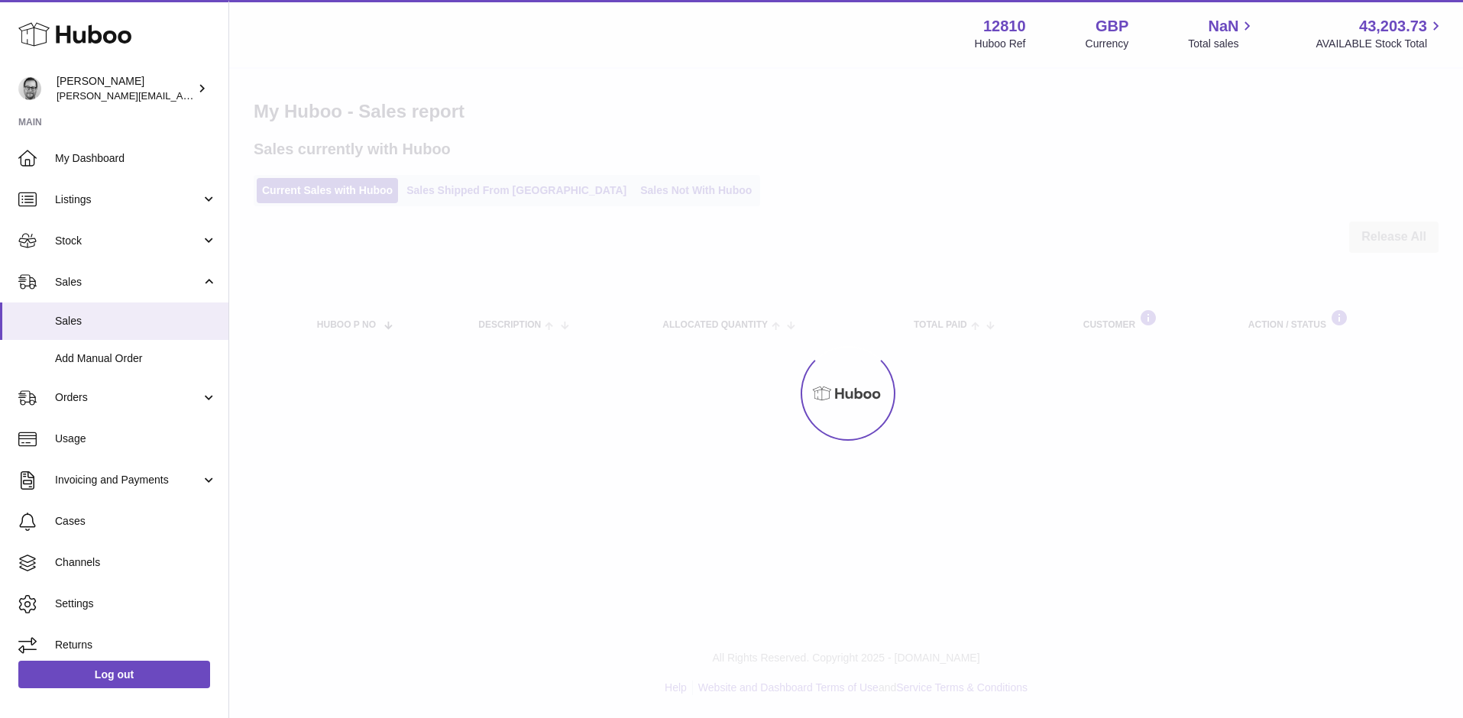  What do you see at coordinates (136, 603) in the screenshot?
I see `span: Settings` at bounding box center [136, 603].